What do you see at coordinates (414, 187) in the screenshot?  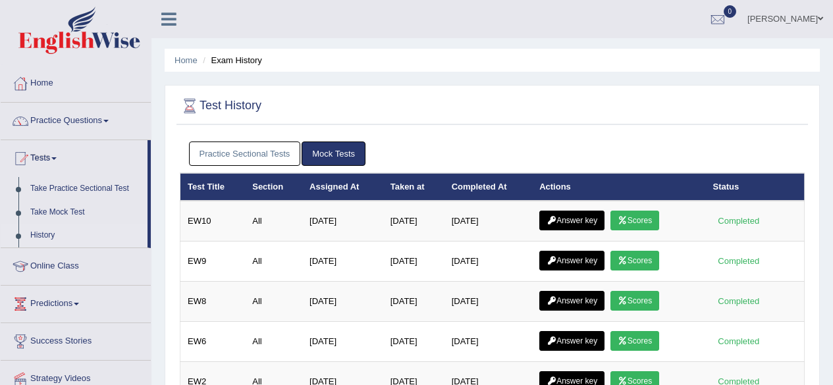 I see `th: Taken at` at bounding box center [414, 187].